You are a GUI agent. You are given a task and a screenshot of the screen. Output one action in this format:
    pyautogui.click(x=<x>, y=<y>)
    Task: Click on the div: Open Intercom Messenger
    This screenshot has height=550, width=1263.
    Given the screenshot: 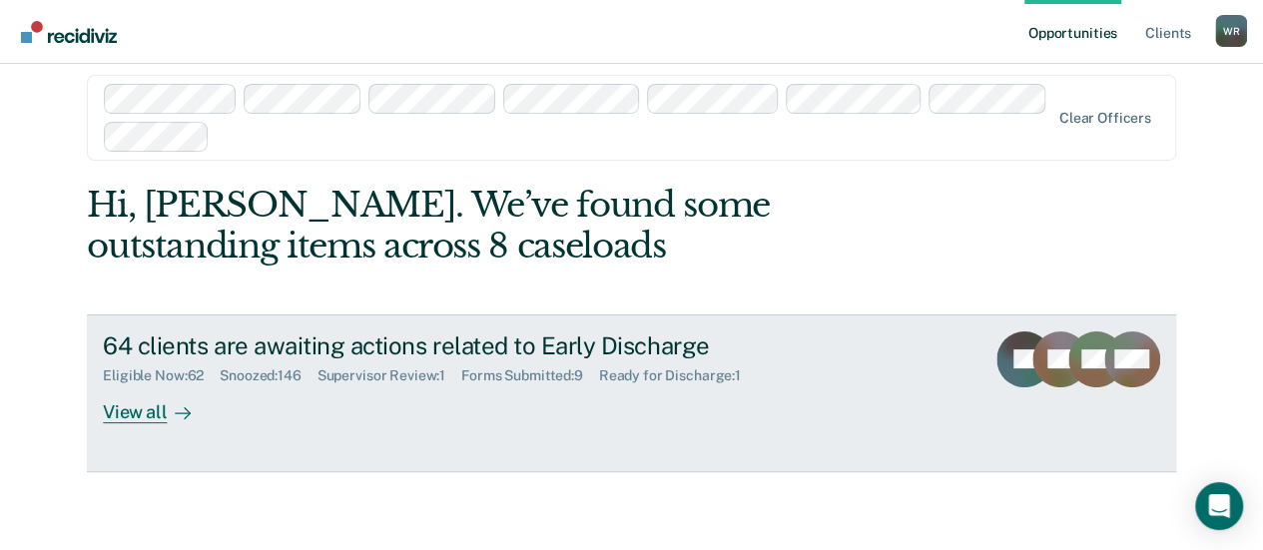 What is the action you would take?
    pyautogui.click(x=1219, y=506)
    